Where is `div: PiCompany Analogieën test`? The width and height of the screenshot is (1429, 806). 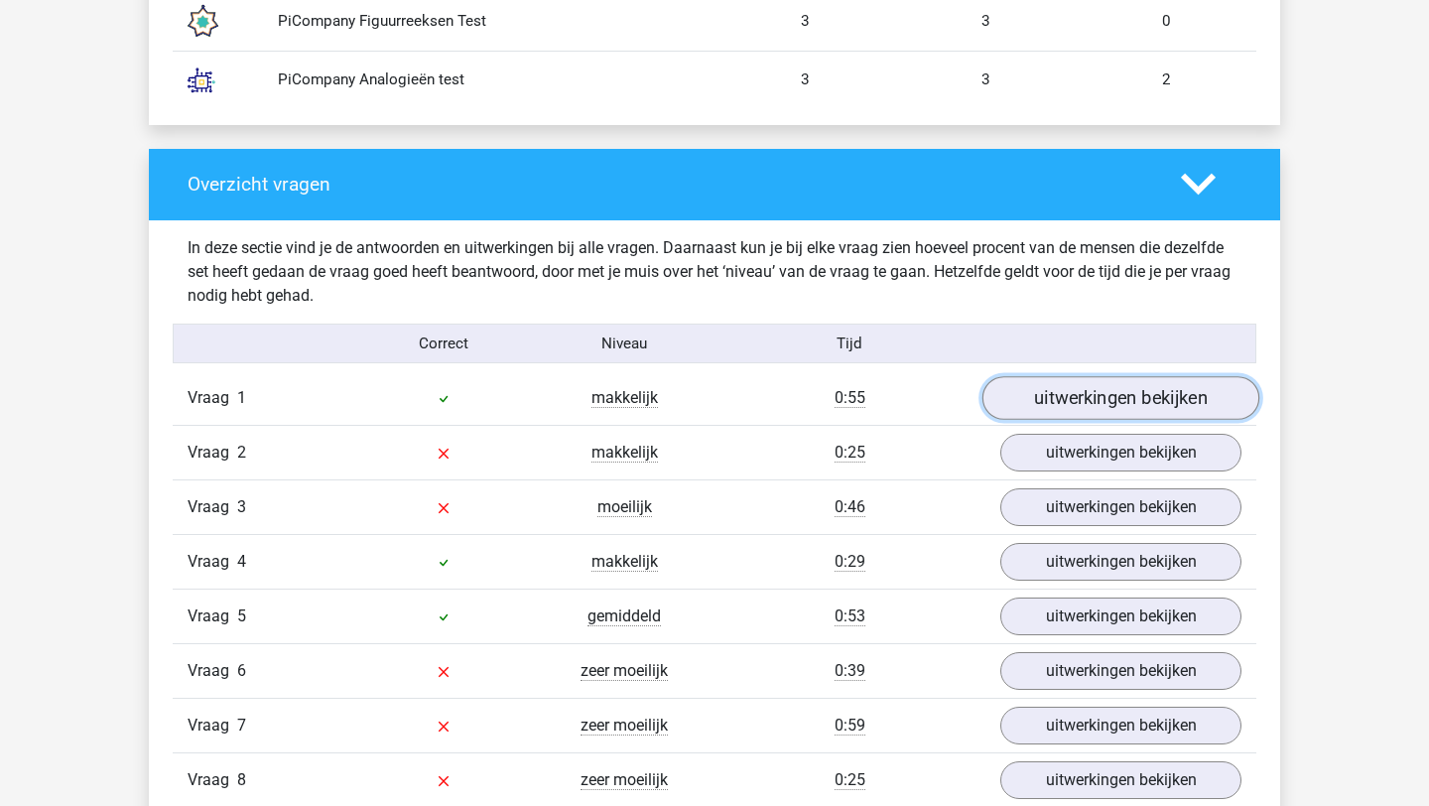
div: PiCompany Analogieën test is located at coordinates (488, 79).